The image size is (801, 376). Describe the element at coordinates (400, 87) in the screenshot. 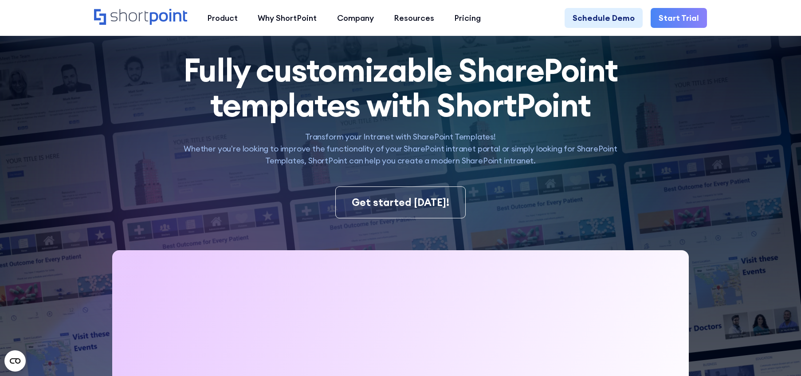

I see `span: Fully customizable SharePoint templates with ShortPoint` at that location.